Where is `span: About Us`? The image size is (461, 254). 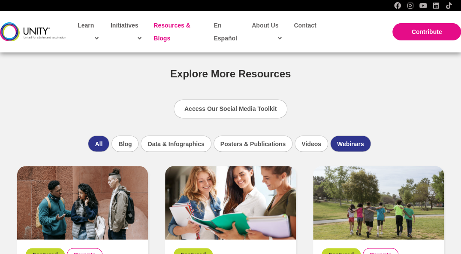 span: About Us is located at coordinates (267, 32).